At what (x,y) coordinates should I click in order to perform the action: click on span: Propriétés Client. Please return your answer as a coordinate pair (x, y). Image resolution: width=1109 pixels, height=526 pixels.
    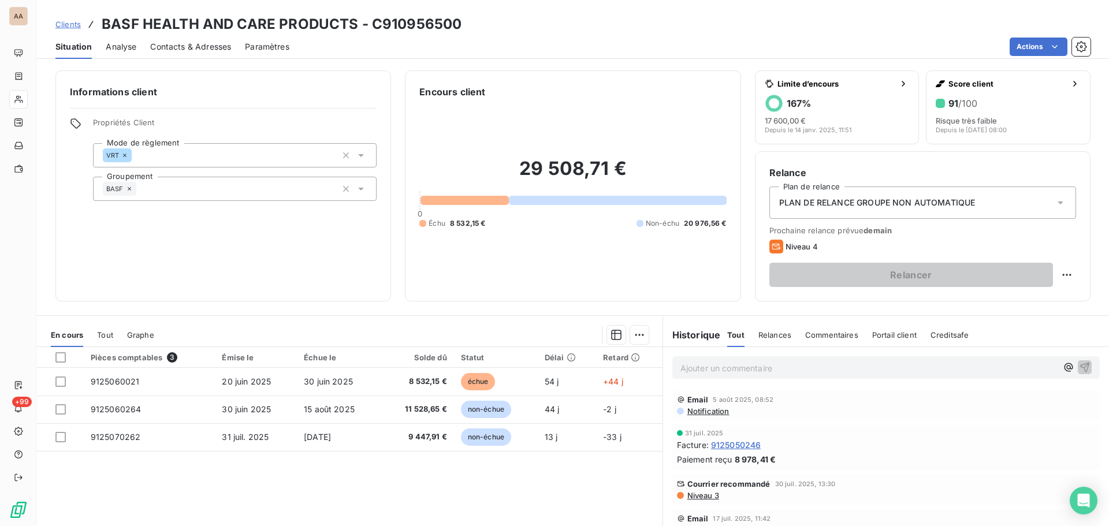
    Looking at the image, I should click on (235, 126).